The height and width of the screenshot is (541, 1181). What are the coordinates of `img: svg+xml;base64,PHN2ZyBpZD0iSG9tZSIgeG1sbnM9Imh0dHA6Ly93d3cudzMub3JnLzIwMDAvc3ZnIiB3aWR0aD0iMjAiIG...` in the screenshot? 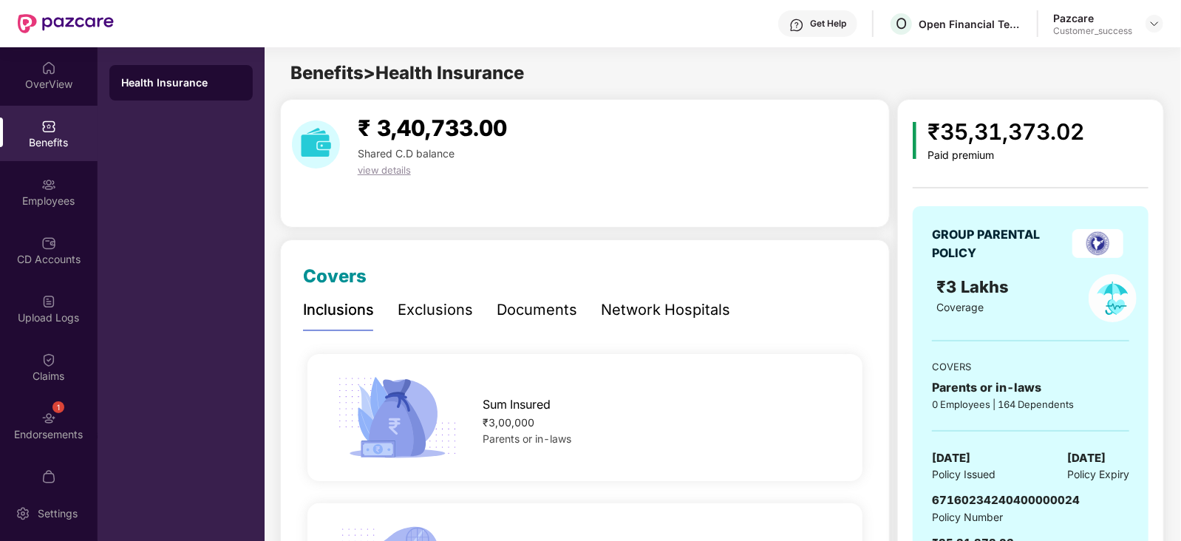 It's located at (49, 68).